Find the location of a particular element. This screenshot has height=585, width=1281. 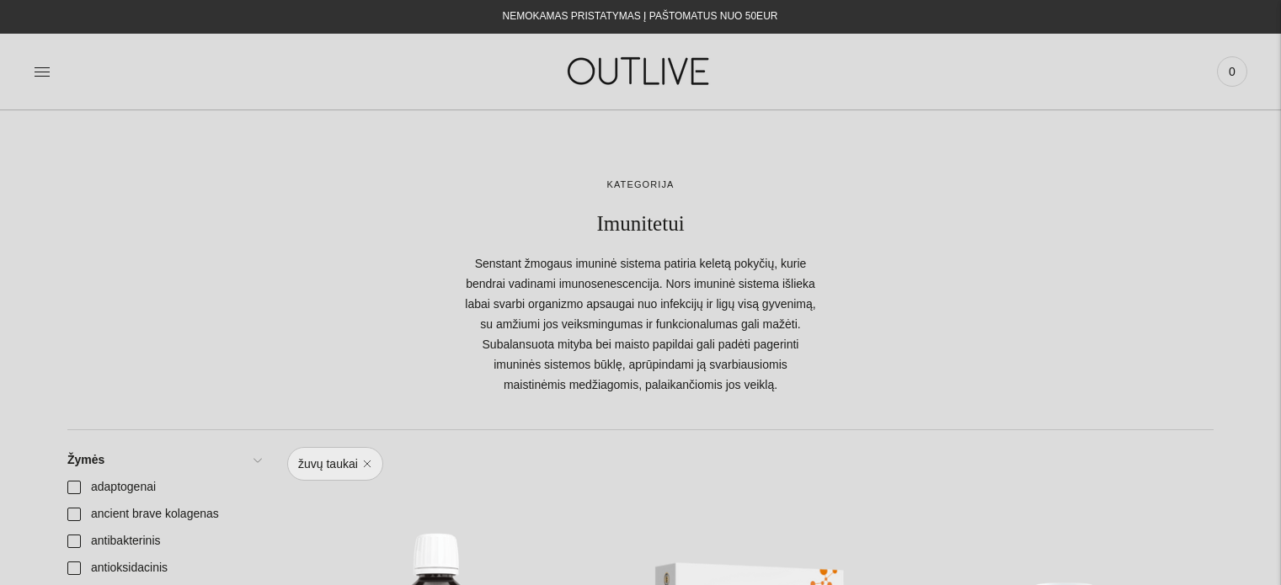

a: antioksidacinis is located at coordinates (163, 568).